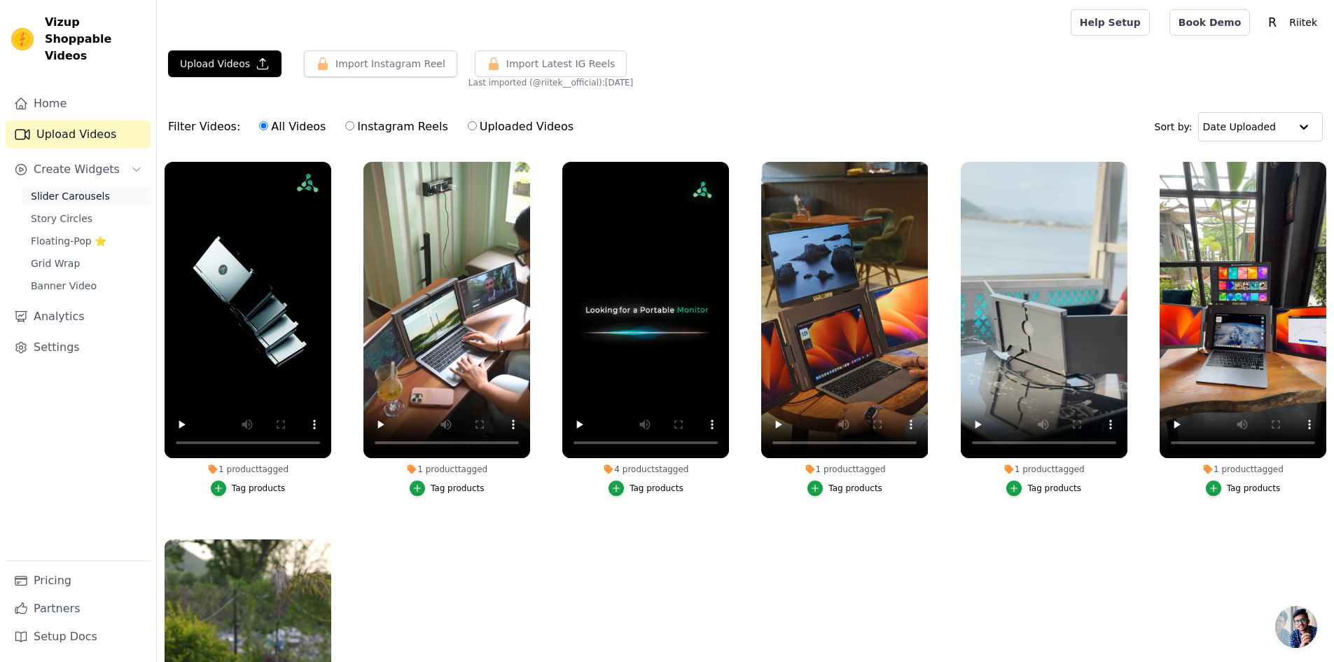 Image resolution: width=1334 pixels, height=662 pixels. I want to click on div: Open chat, so click(1296, 627).